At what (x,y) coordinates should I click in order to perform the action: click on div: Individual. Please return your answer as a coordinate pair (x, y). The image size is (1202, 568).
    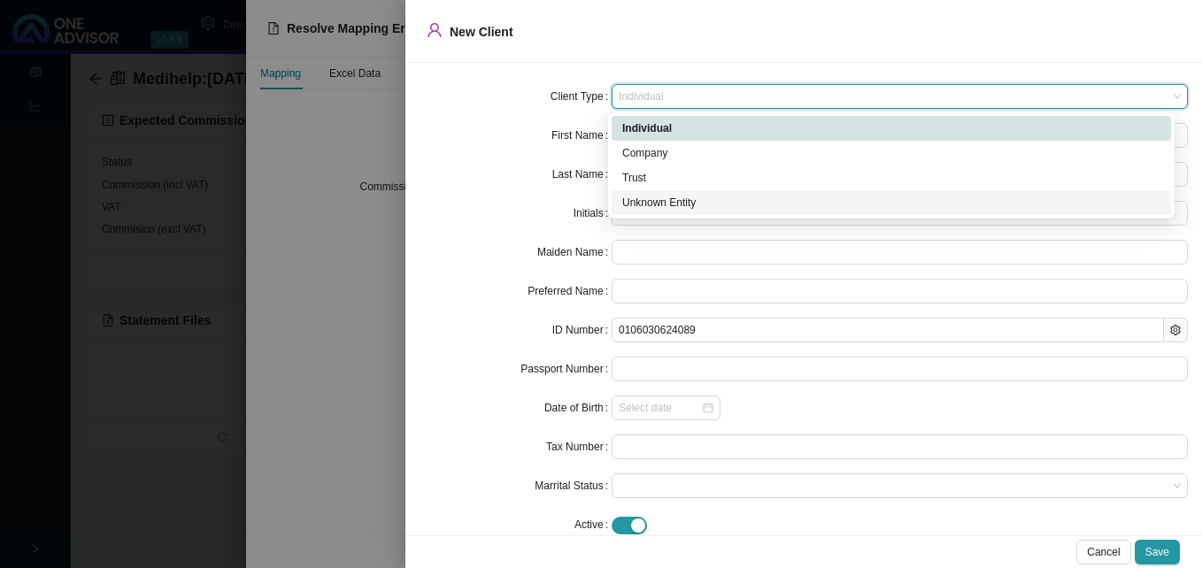
    Looking at the image, I should click on (891, 128).